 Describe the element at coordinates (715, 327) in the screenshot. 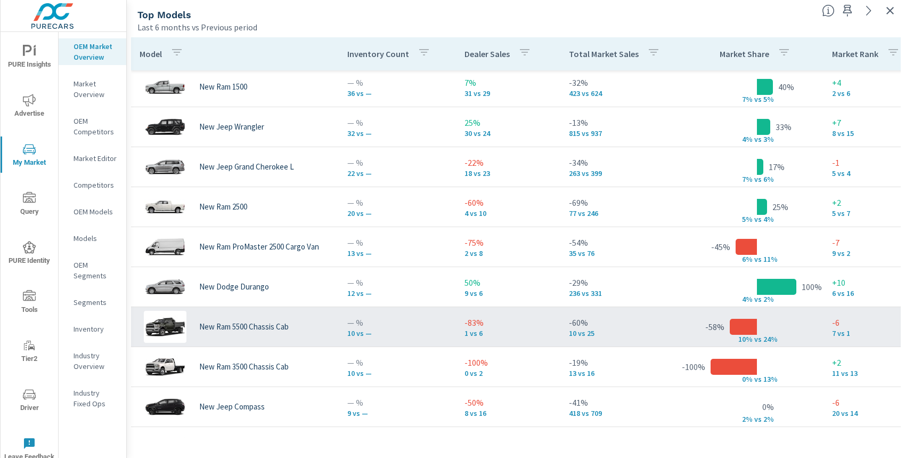

I see `p: -58%` at that location.